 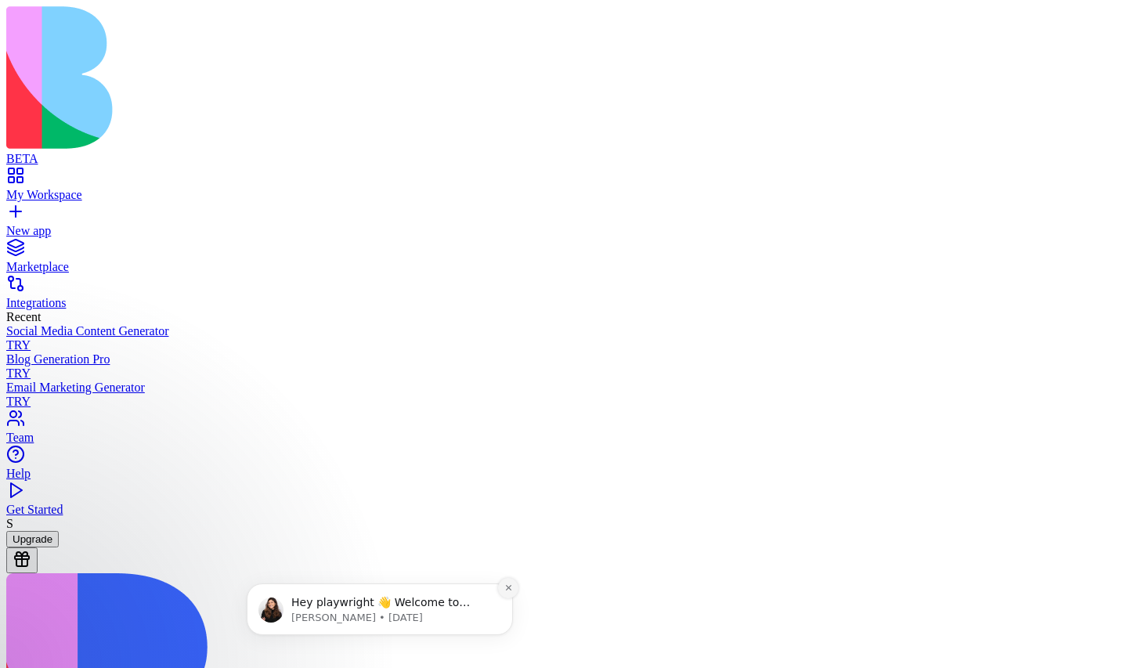 I want to click on div: Help, so click(x=570, y=474).